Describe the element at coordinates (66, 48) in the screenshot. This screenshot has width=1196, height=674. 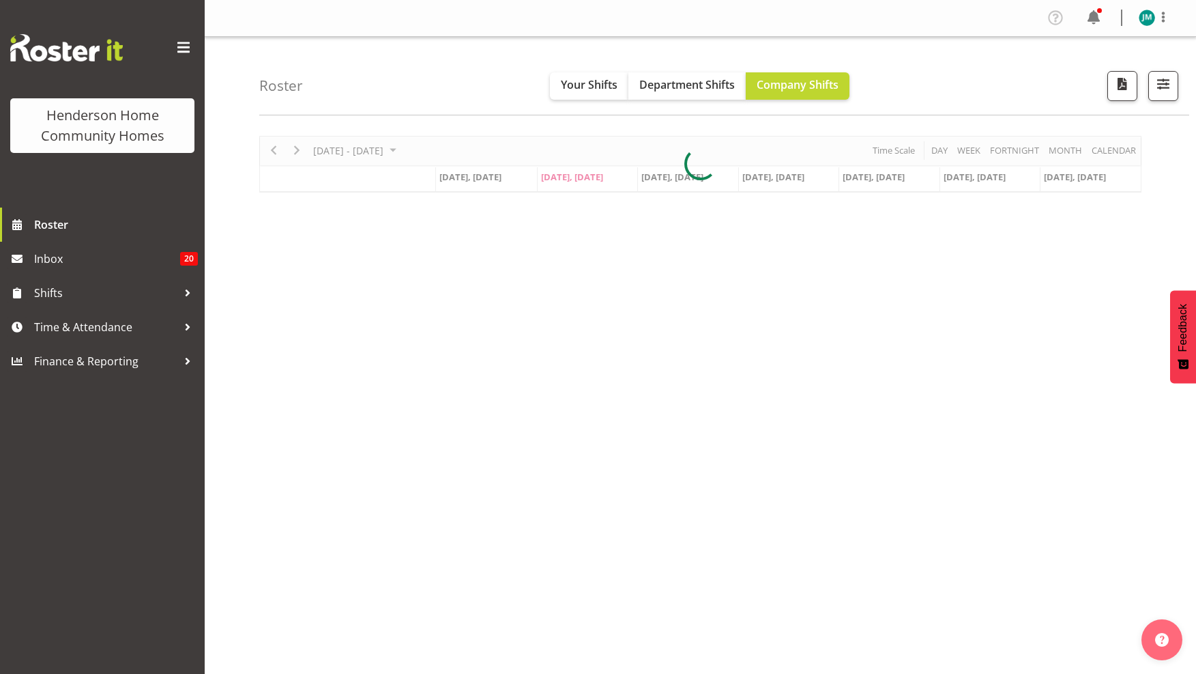
I see `img: Rosterit website logo` at that location.